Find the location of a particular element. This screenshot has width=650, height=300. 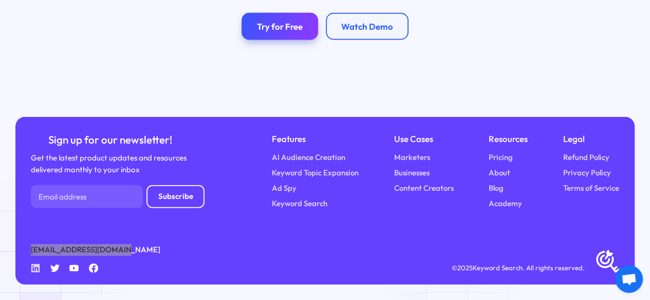

span: 2025 is located at coordinates (464, 268).